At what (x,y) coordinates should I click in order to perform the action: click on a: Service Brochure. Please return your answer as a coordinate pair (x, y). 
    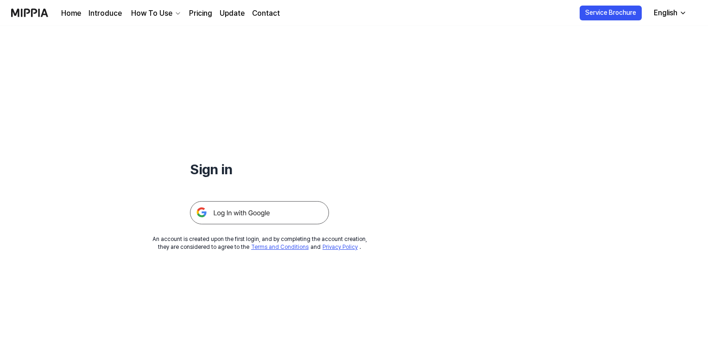
    Looking at the image, I should click on (611, 13).